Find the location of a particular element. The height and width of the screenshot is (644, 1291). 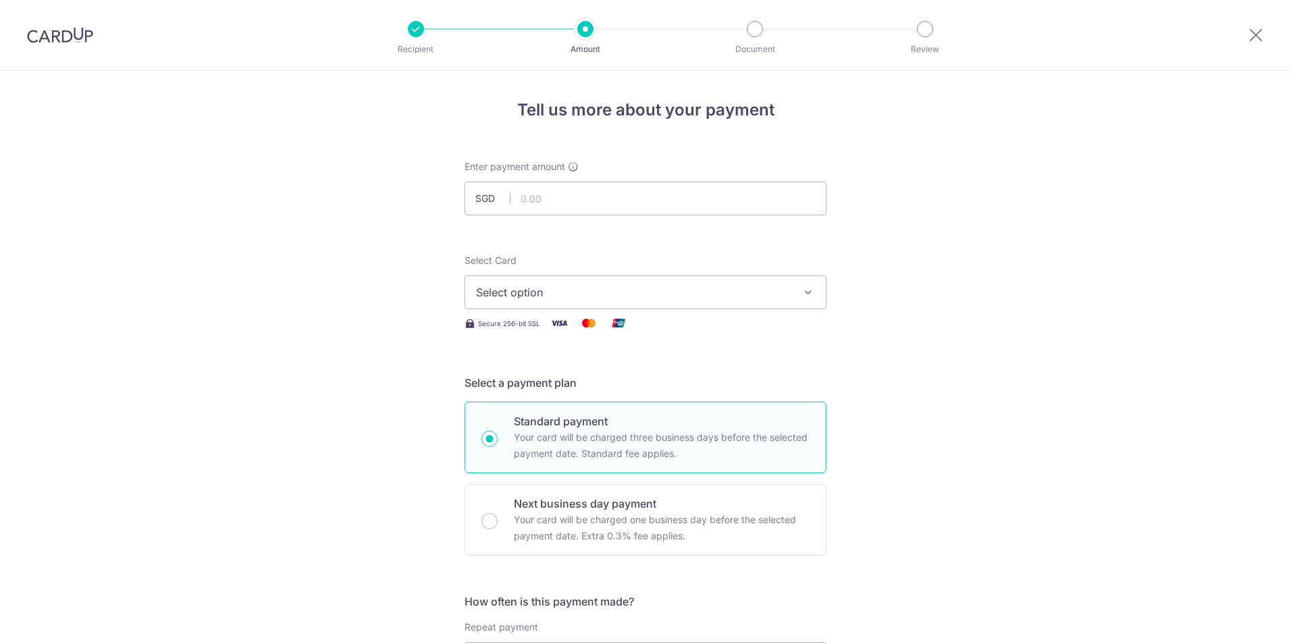

p: Review is located at coordinates (925, 49).